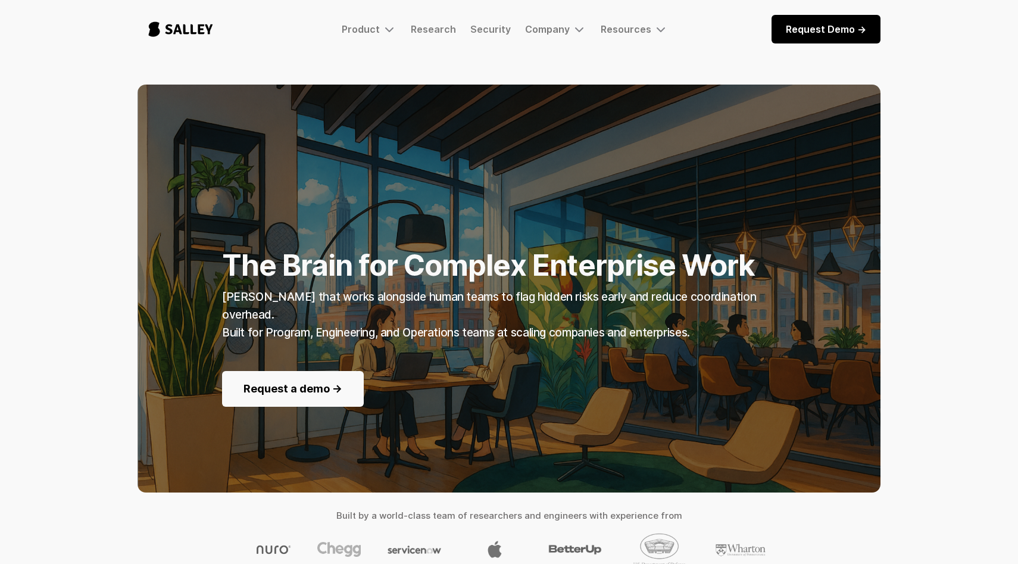 The height and width of the screenshot is (564, 1018). Describe the element at coordinates (488, 265) in the screenshot. I see `strong: The Brain for Complex Enterprise Work` at that location.